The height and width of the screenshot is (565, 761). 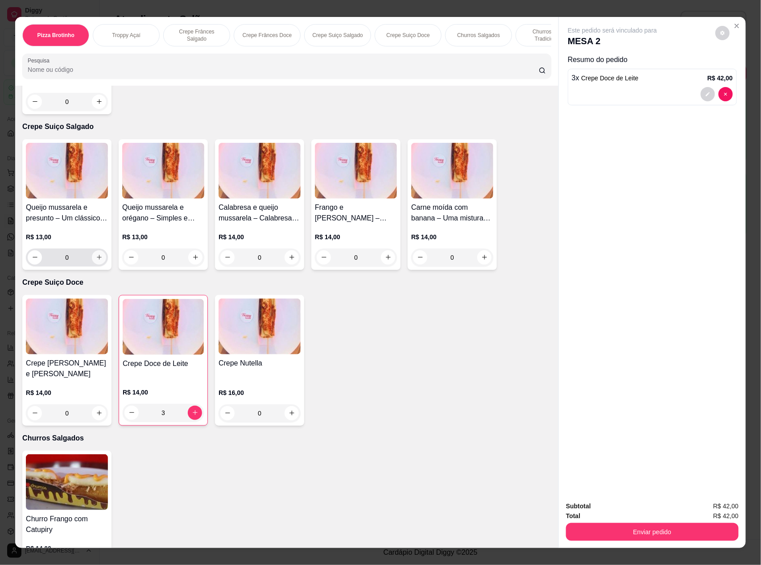 What do you see at coordinates (40, 60) in the screenshot?
I see `label: Pesquisa` at bounding box center [40, 60].